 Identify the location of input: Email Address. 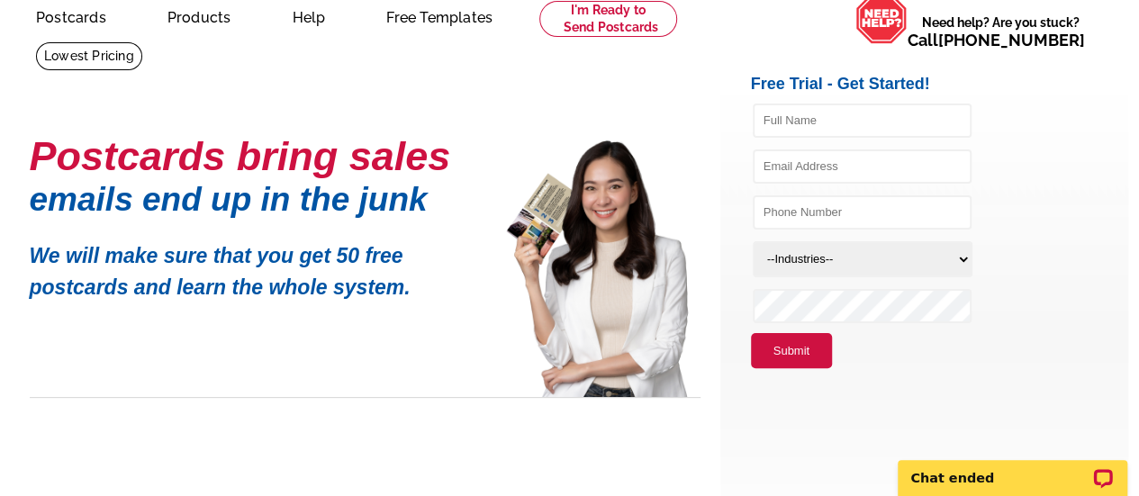
(861, 167).